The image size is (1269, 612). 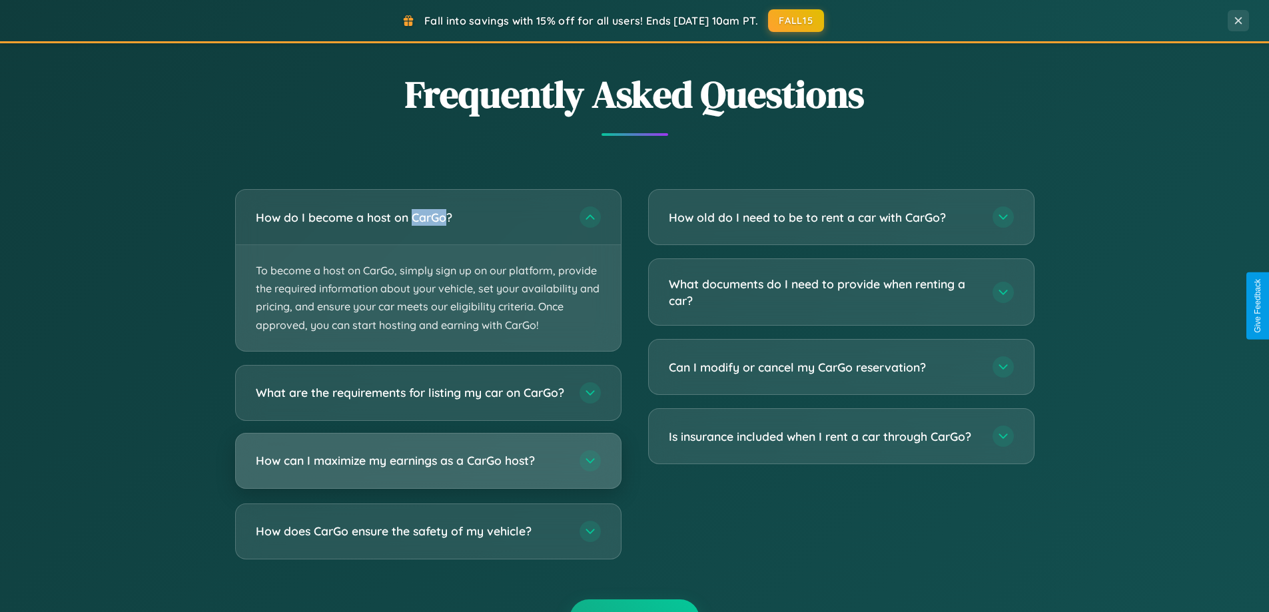 What do you see at coordinates (411, 217) in the screenshot?
I see `h3: How do I become a host on CarGo?` at bounding box center [411, 217].